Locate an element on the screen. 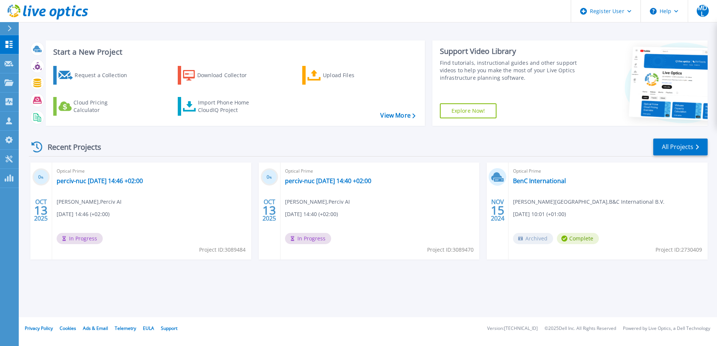 The image size is (717, 346). h3: Start a New Project is located at coordinates (234, 52).